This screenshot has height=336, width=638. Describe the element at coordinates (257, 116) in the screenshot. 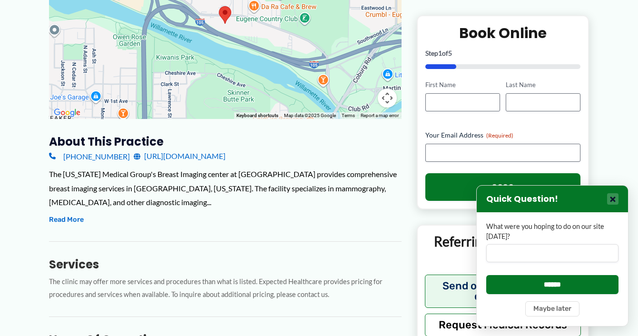

I see `button: Keyboard shortcuts` at that location.